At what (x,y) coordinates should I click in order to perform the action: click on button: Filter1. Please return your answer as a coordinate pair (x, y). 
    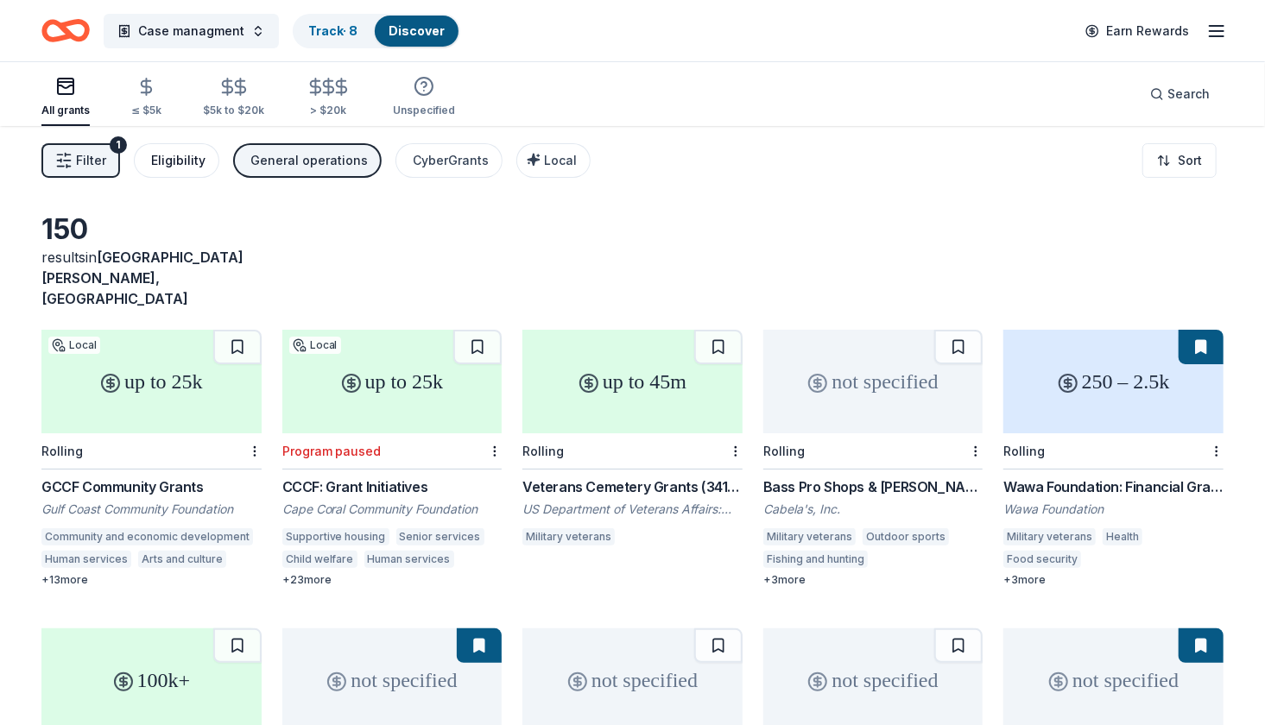
    Looking at the image, I should click on (80, 161).